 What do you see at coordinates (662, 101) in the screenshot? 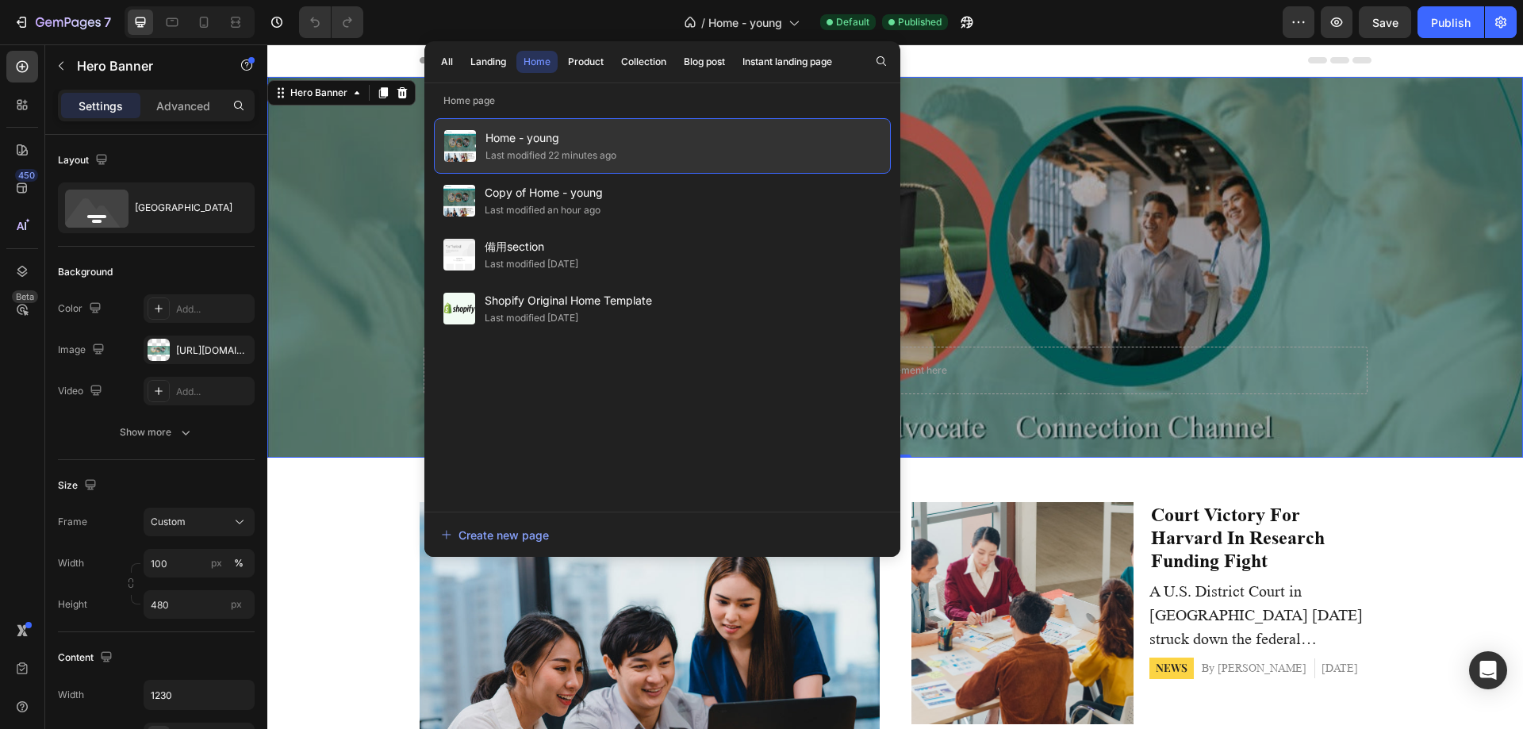
I see `p: Home page` at bounding box center [662, 101].